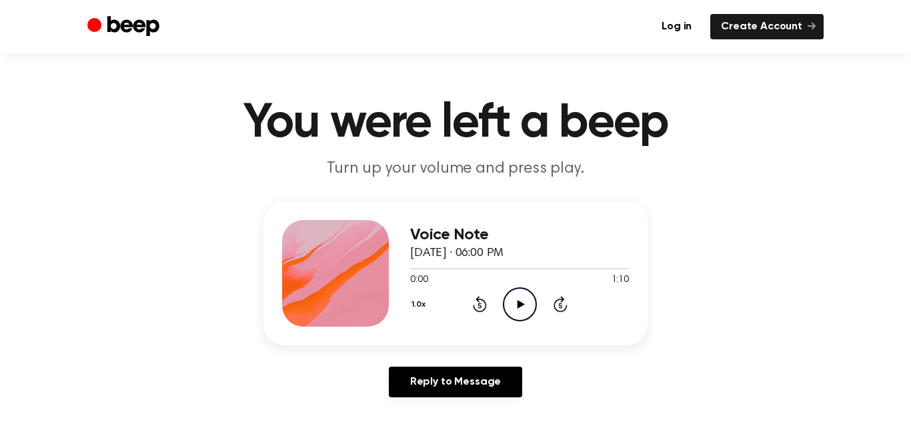 Image resolution: width=911 pixels, height=422 pixels. Describe the element at coordinates (621, 280) in the screenshot. I see `span: 1:10` at that location.